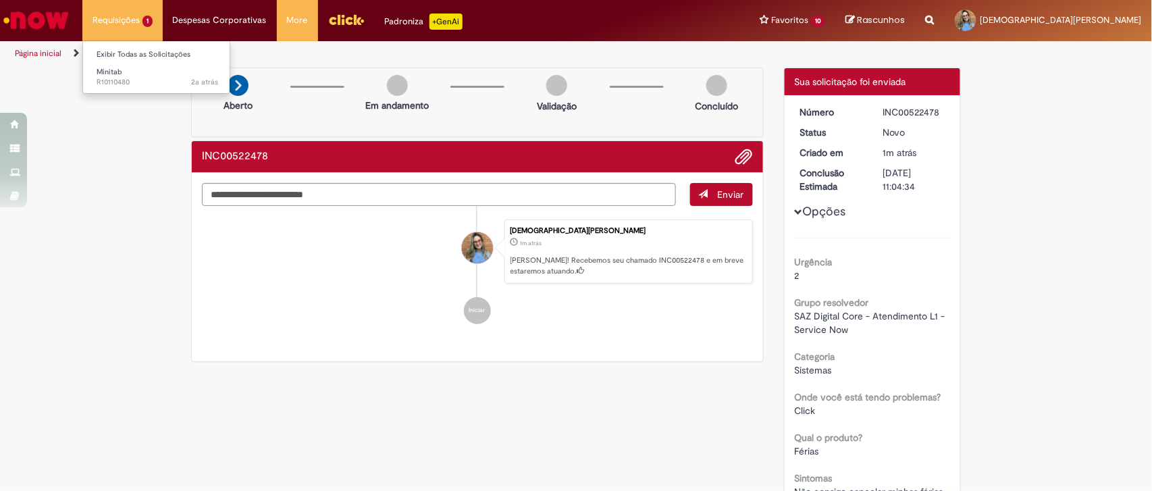 Image resolution: width=1152 pixels, height=491 pixels. What do you see at coordinates (831, 132) in the screenshot?
I see `dt: Status` at bounding box center [831, 132].